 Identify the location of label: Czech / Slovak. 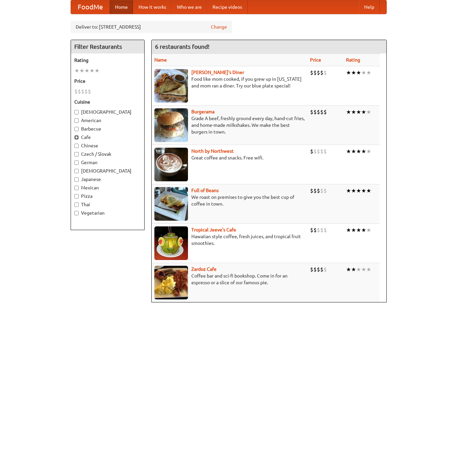
(108, 154).